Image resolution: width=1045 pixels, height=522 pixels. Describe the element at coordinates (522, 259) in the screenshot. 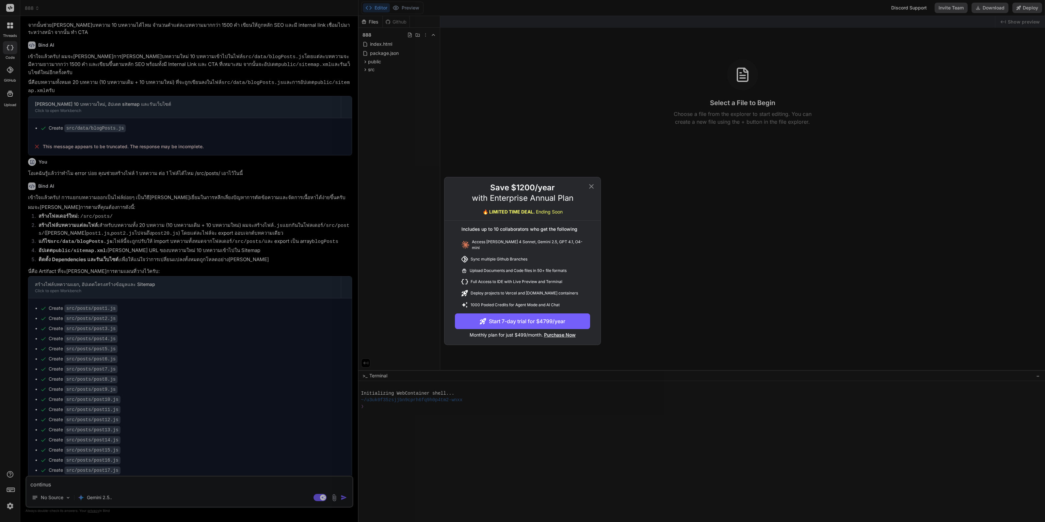

I see `div: Sync multiple Github Branches` at that location.